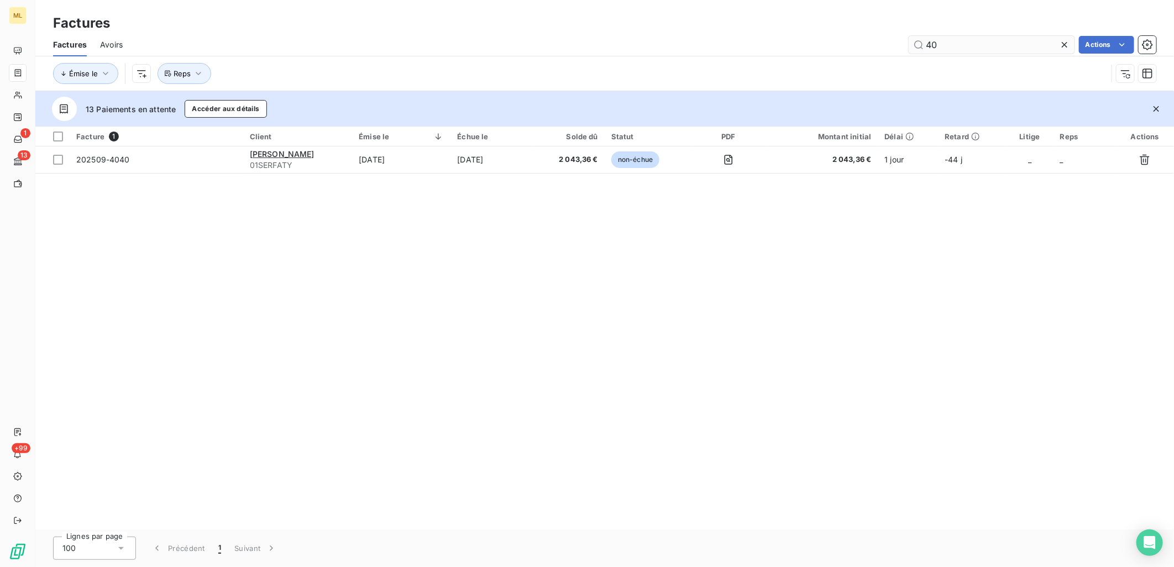 This screenshot has width=1174, height=567. I want to click on span: non-échue, so click(635, 160).